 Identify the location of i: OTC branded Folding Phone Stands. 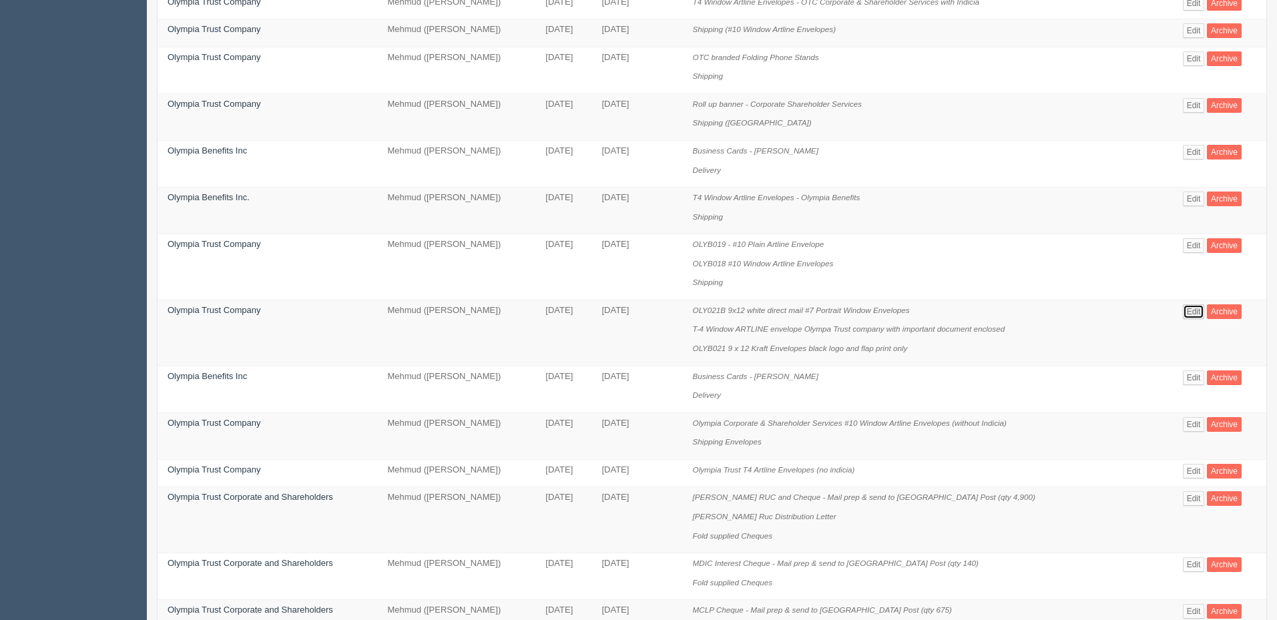
(756, 57).